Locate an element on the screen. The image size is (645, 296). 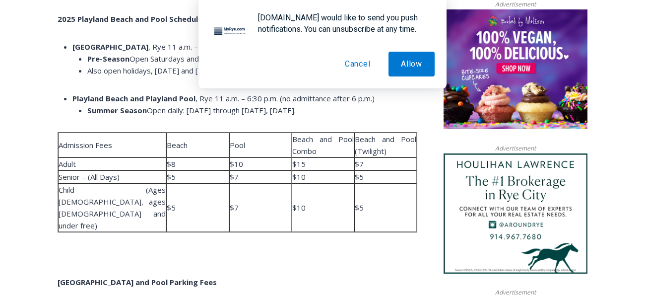
img: notification icon is located at coordinates (230, 32).